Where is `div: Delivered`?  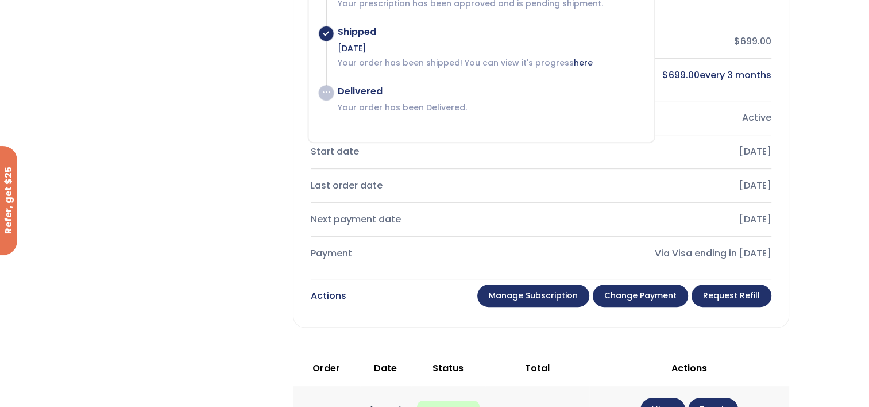
div: Delivered is located at coordinates (489, 91).